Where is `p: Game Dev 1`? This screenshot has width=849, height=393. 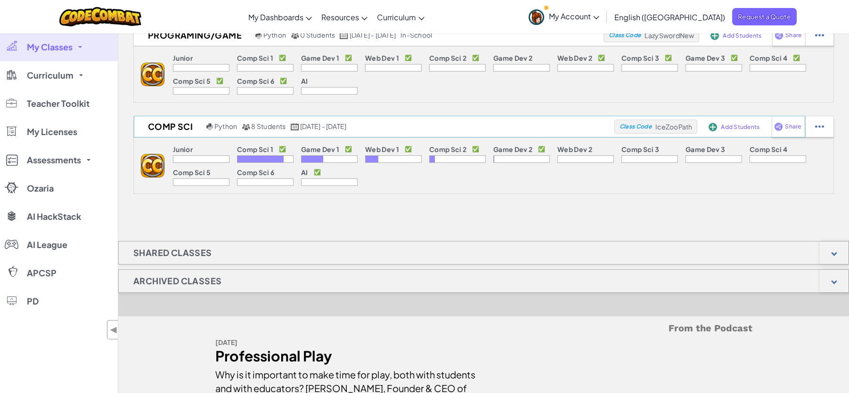
p: Game Dev 1 is located at coordinates (320, 149).